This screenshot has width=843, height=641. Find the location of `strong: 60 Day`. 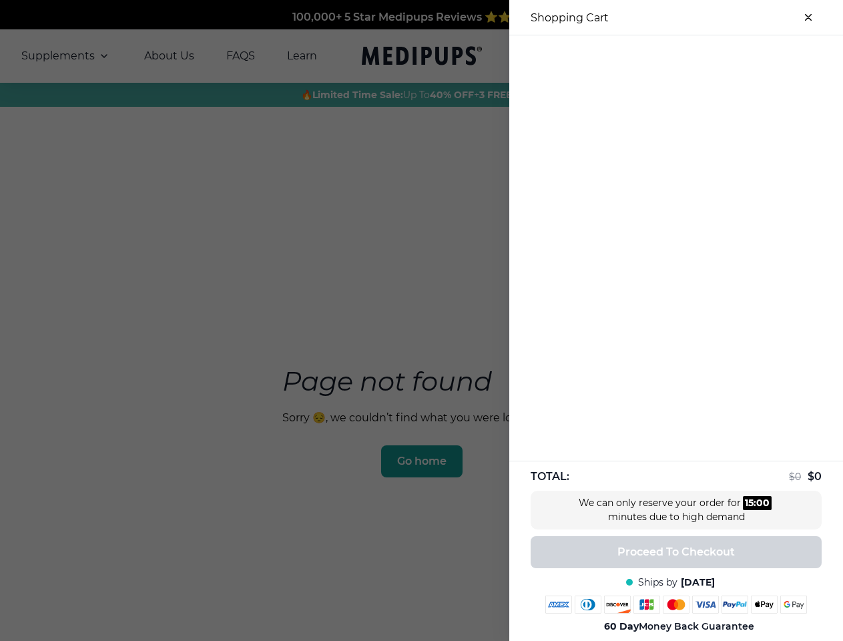

strong: 60 Day is located at coordinates (621, 626).